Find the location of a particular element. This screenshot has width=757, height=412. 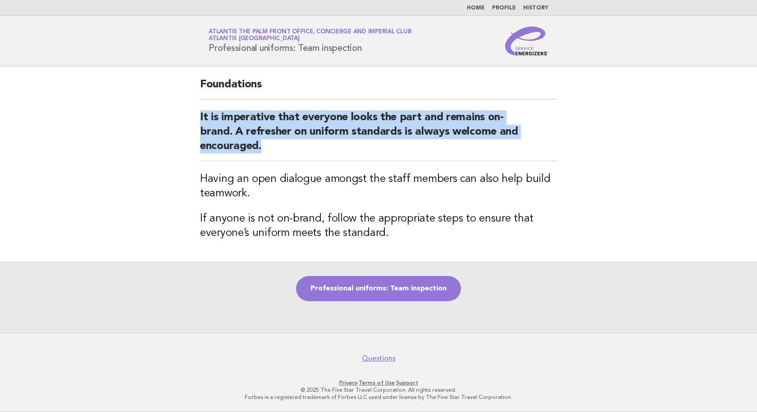

h1: Professional uniforms: Team inspection is located at coordinates (310, 41).